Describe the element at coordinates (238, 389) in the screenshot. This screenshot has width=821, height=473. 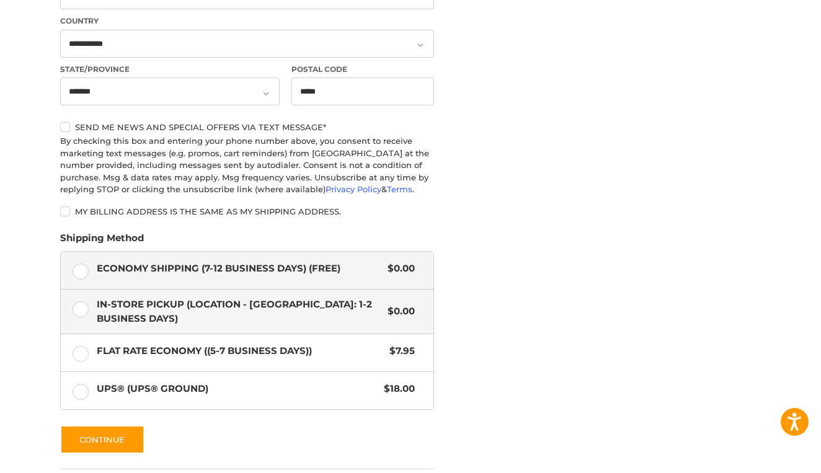
I see `span: UPS® (UPS® Ground)` at that location.